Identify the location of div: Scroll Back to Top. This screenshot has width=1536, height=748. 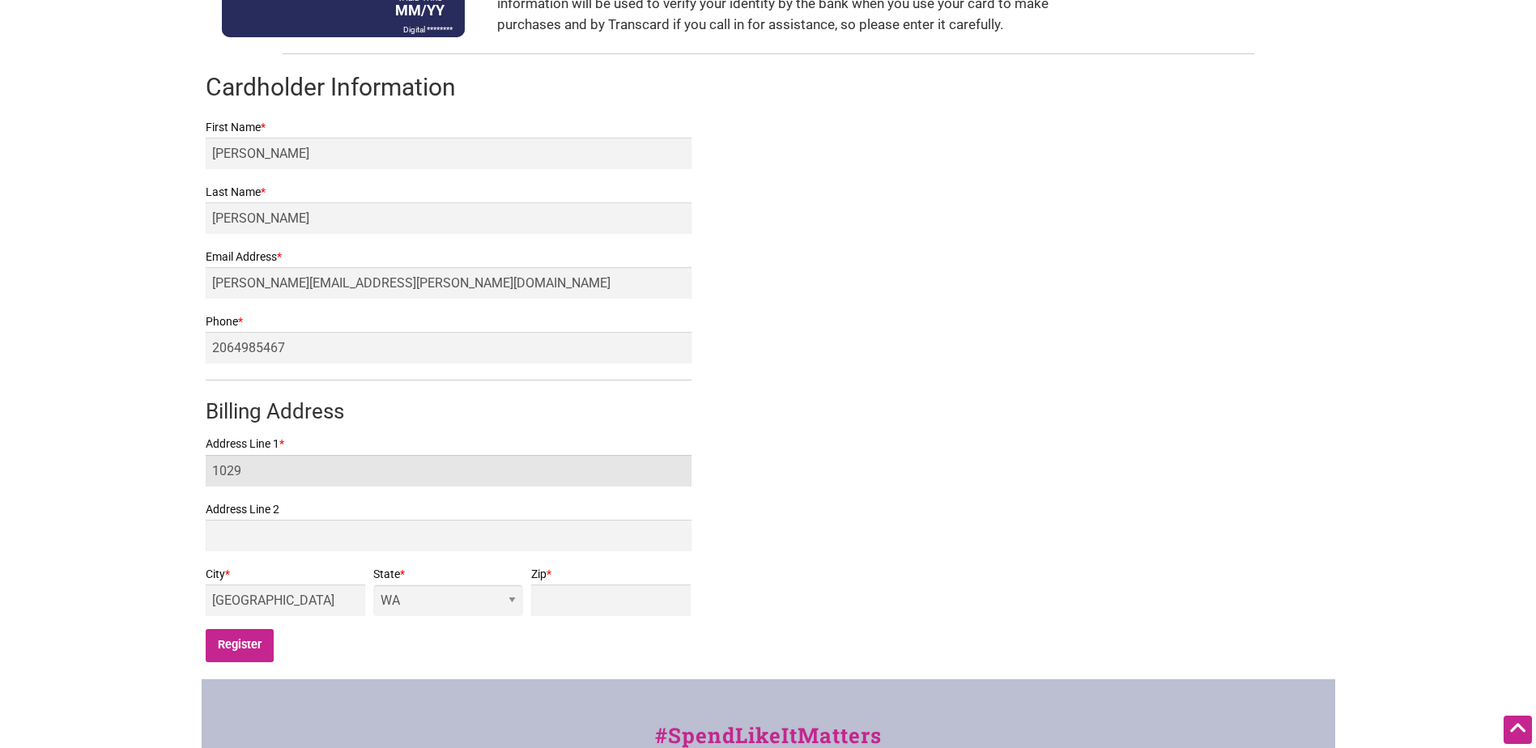
(1517, 730).